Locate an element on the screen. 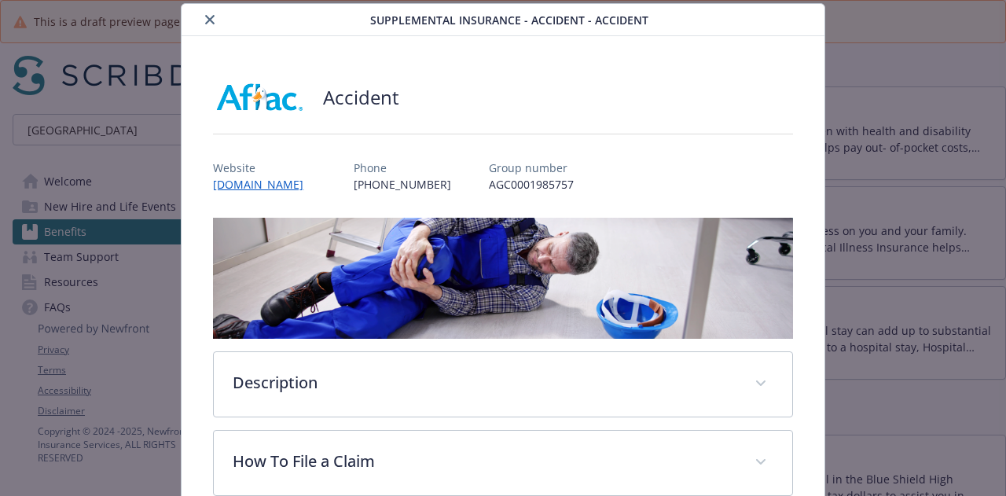 The width and height of the screenshot is (1006, 496). div: Description is located at coordinates (502, 384).